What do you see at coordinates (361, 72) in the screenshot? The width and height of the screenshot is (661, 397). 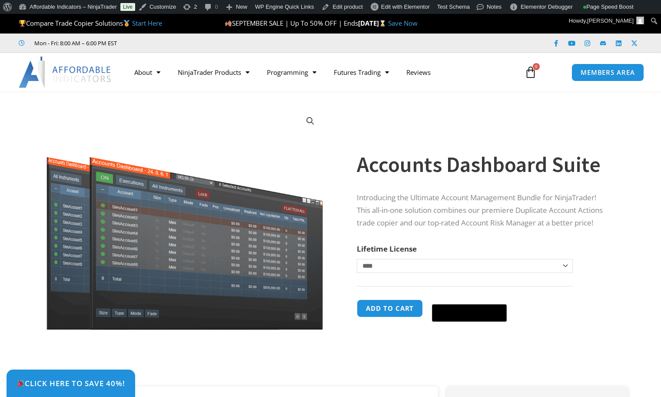 I see `a: Futures Trading` at bounding box center [361, 72].